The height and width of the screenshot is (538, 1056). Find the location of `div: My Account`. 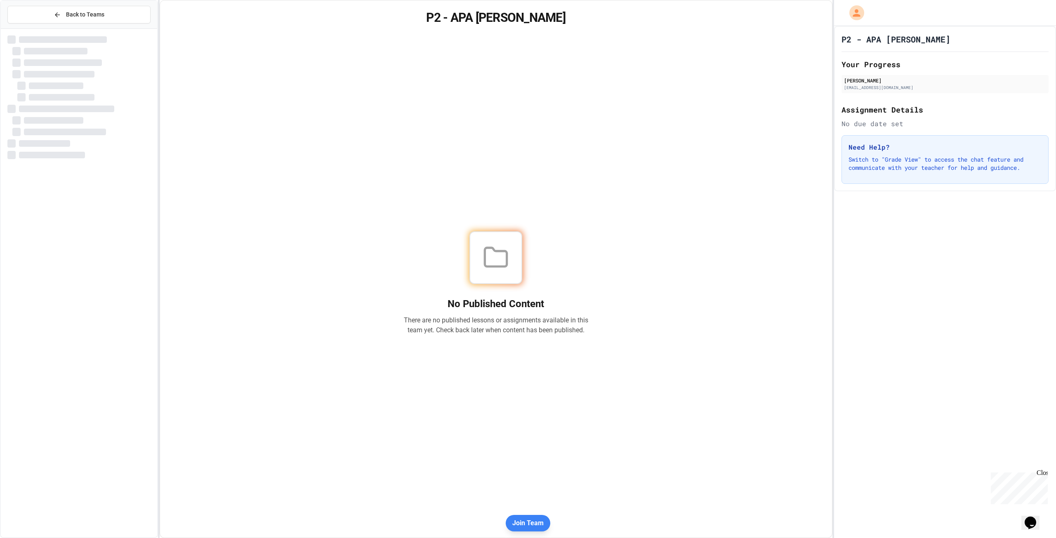

div: My Account is located at coordinates (853, 13).